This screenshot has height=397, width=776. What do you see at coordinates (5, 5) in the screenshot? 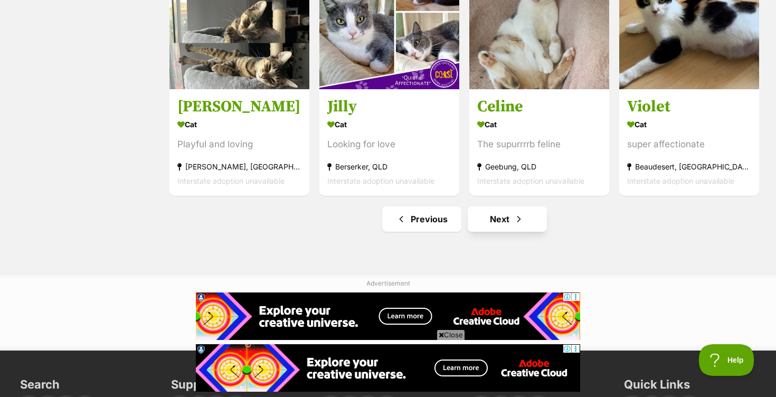
I see `img: consumer-privacy-logo.png` at bounding box center [5, 5].